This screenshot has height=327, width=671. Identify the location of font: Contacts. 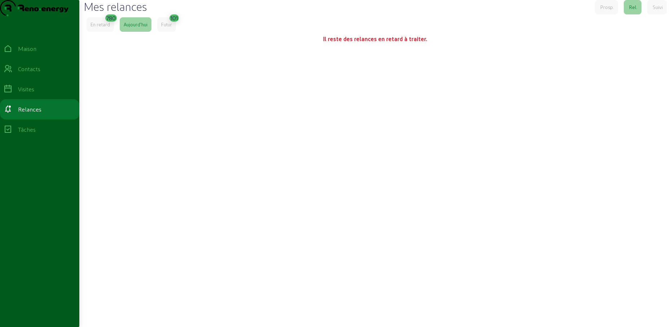
(29, 69).